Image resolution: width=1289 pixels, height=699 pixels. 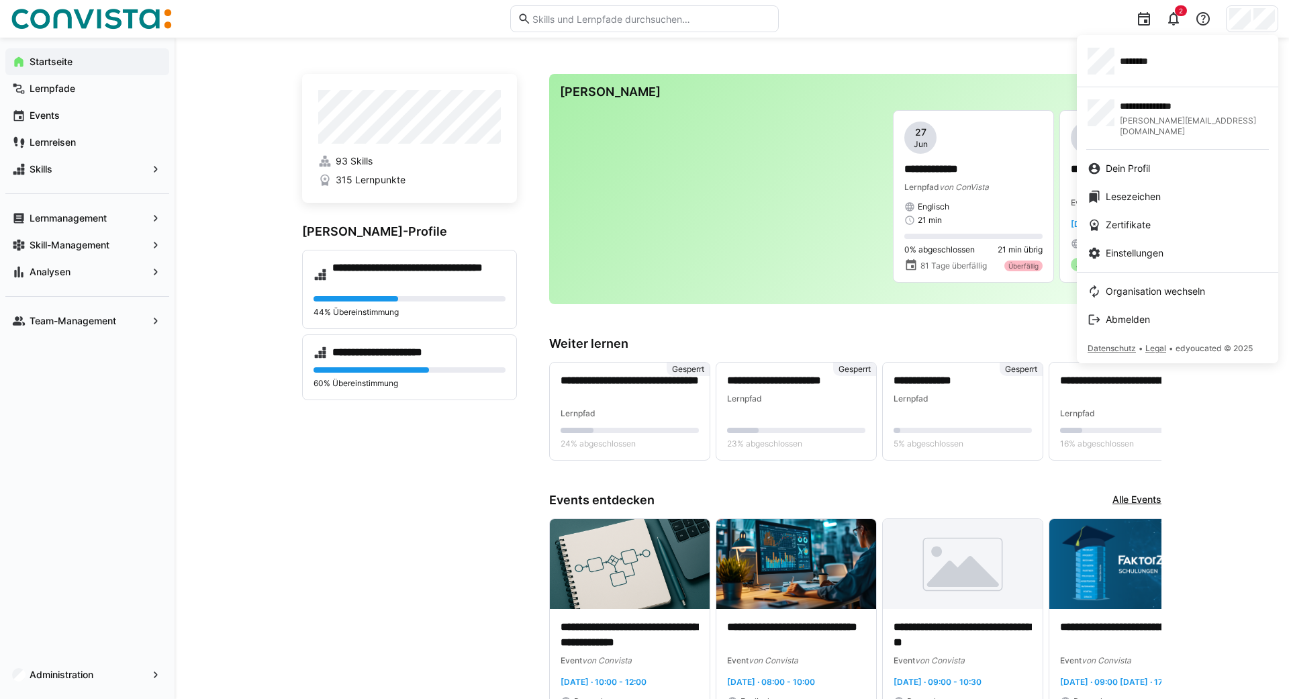 What do you see at coordinates (1128, 225) in the screenshot?
I see `span: Zertifikate` at bounding box center [1128, 225].